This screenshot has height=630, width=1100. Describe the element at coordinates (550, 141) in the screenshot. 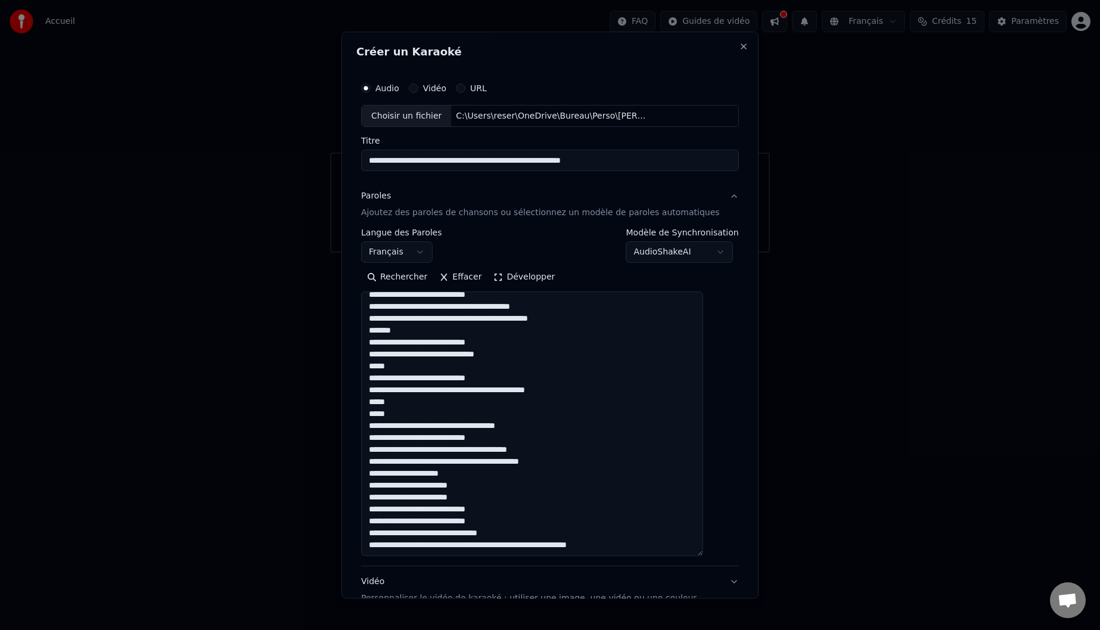

I see `label: Titre` at that location.